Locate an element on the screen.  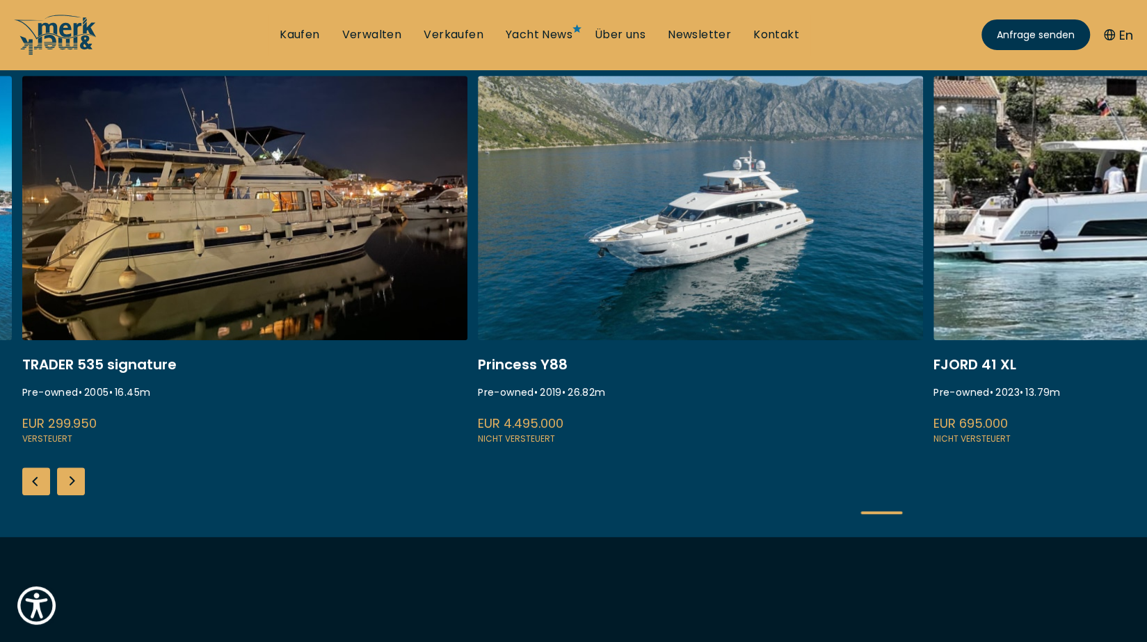
a: Kontakt is located at coordinates (776, 35).